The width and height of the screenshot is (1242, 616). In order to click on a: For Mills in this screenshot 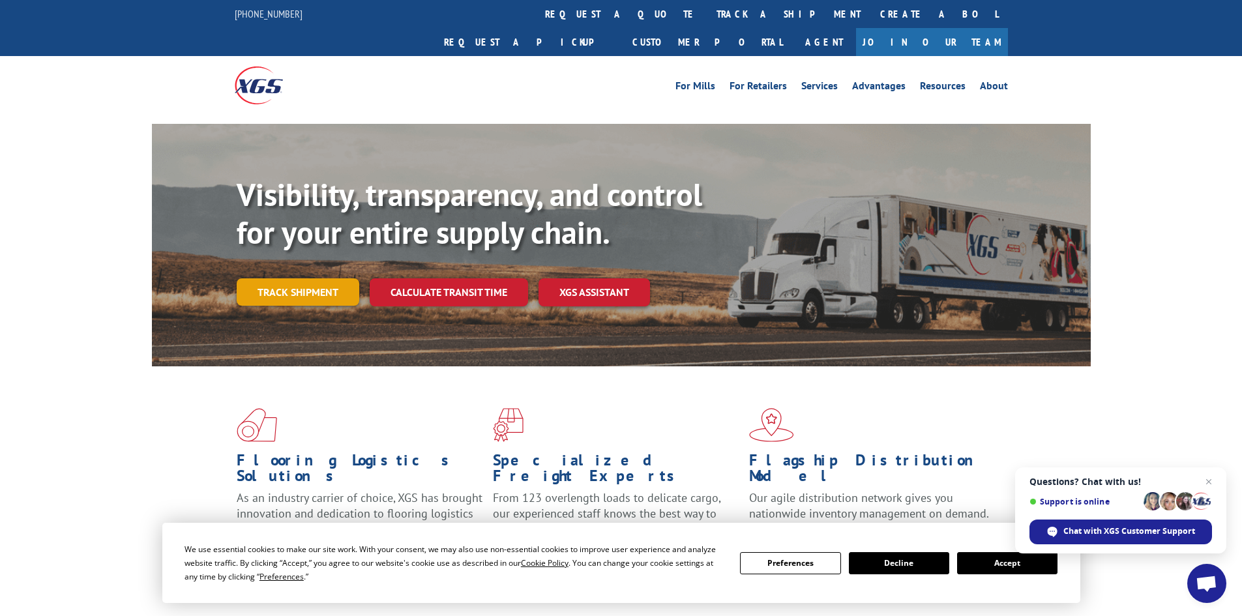, I will do `click(695, 88)`.